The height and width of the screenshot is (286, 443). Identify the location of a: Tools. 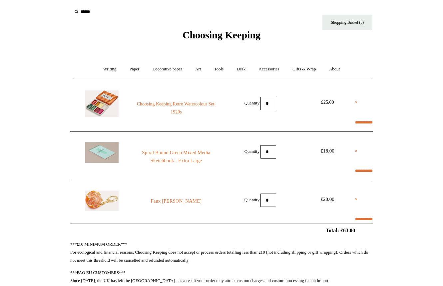
(219, 69).